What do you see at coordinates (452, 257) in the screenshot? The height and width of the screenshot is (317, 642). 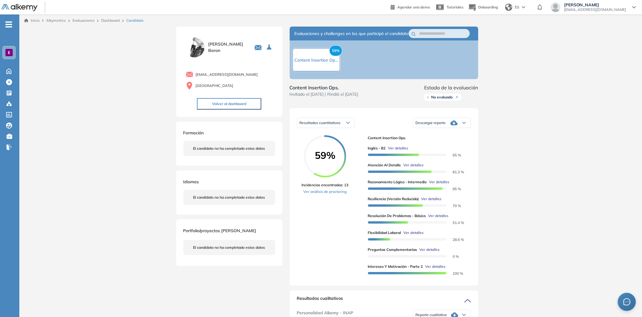 I see `span: 0 %` at bounding box center [452, 257].